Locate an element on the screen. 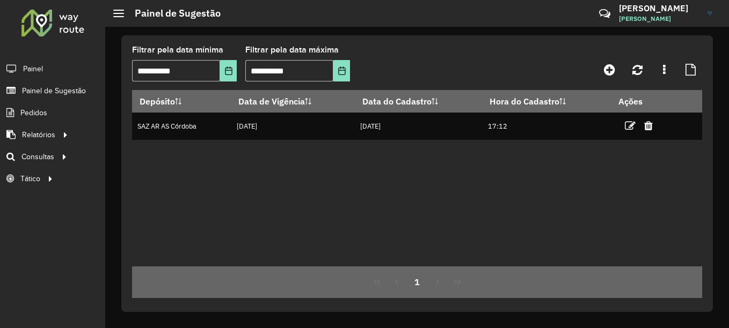 The width and height of the screenshot is (729, 328). span: Pedidos is located at coordinates (34, 113).